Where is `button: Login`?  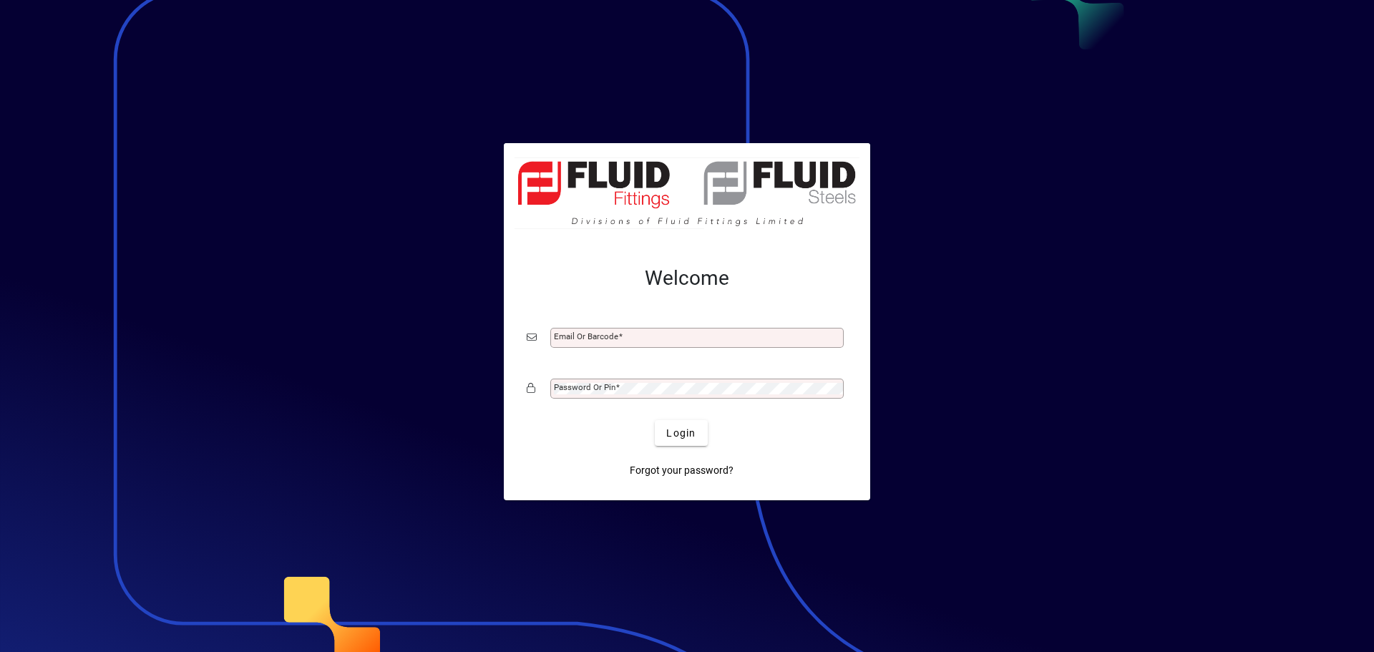
button: Login is located at coordinates (681, 433).